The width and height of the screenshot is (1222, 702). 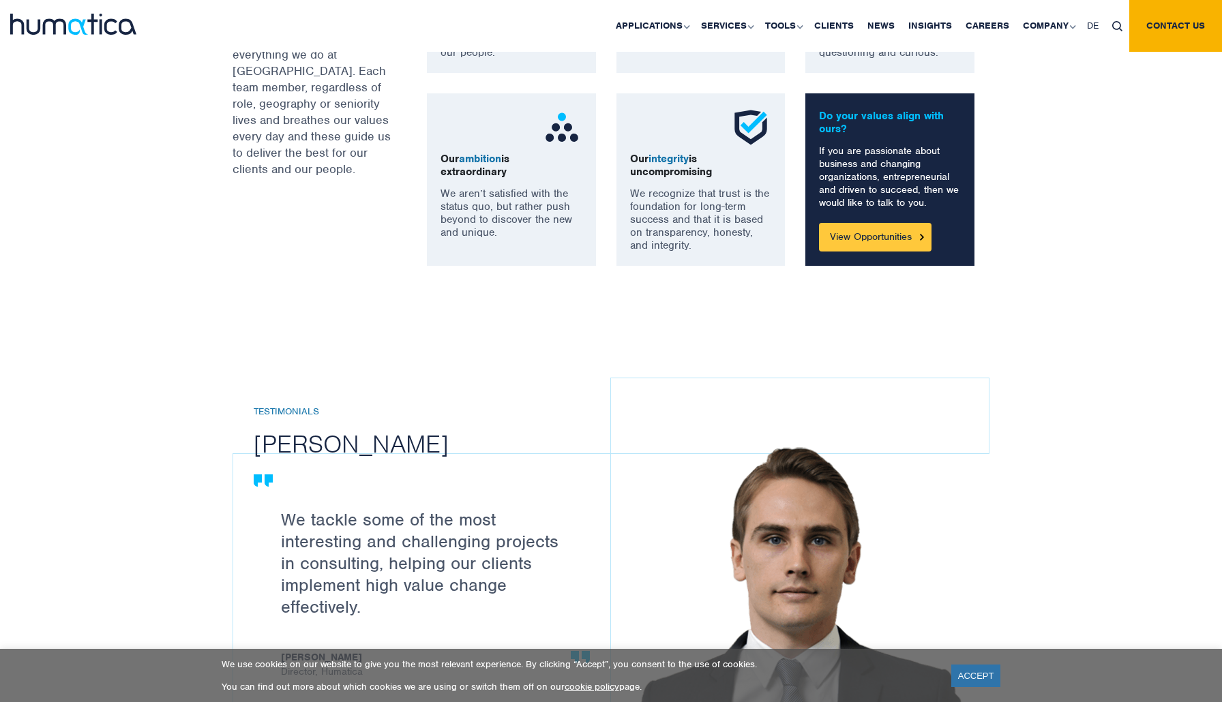 What do you see at coordinates (875, 237) in the screenshot?
I see `a: View Opportunities` at bounding box center [875, 237].